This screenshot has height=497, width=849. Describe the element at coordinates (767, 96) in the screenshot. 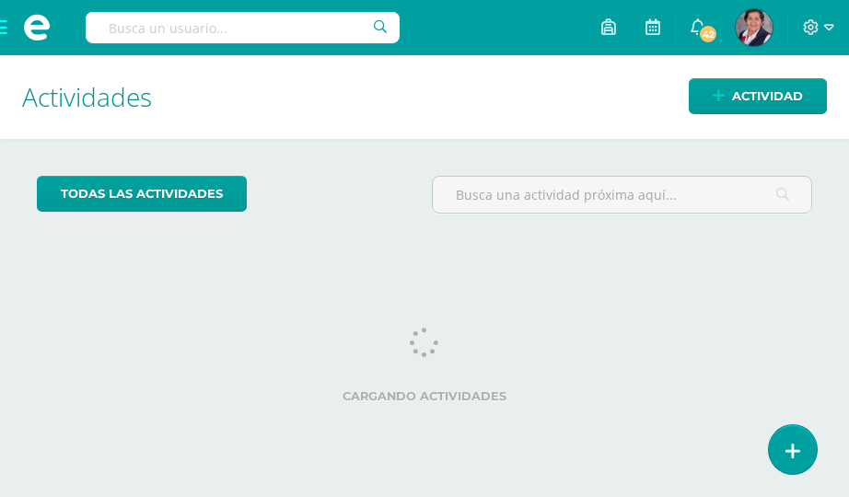

I see `span: Actividad` at that location.